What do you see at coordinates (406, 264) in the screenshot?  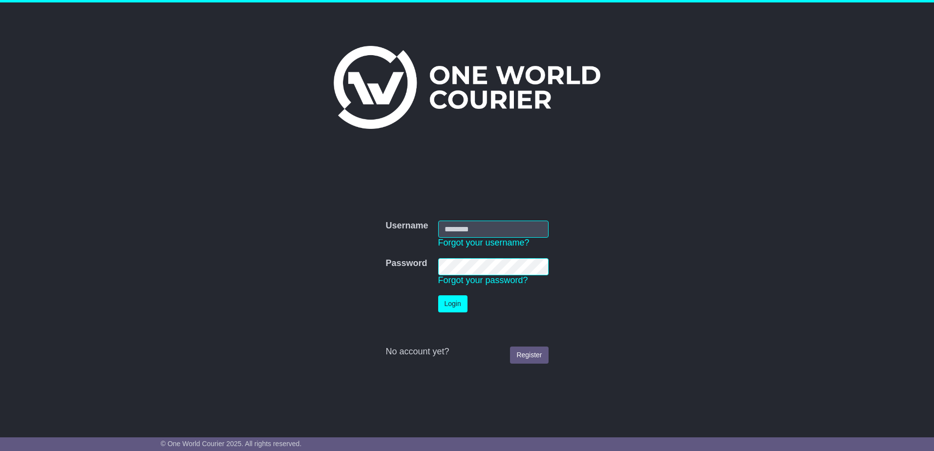 I see `label: Password` at bounding box center [406, 264].